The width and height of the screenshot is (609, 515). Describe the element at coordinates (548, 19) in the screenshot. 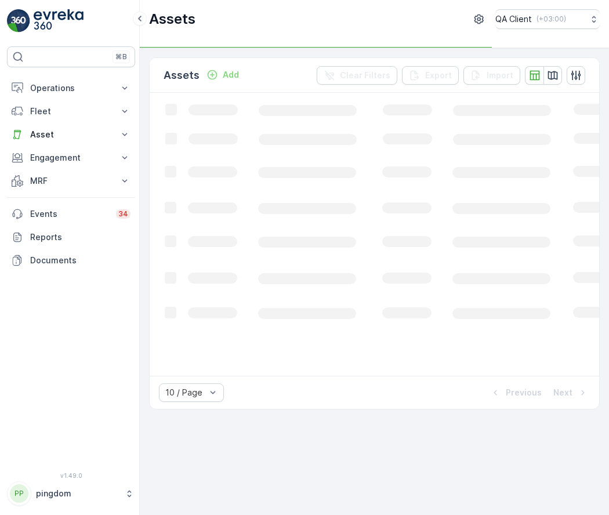

I see `button: QA Client(+03:00)` at that location.